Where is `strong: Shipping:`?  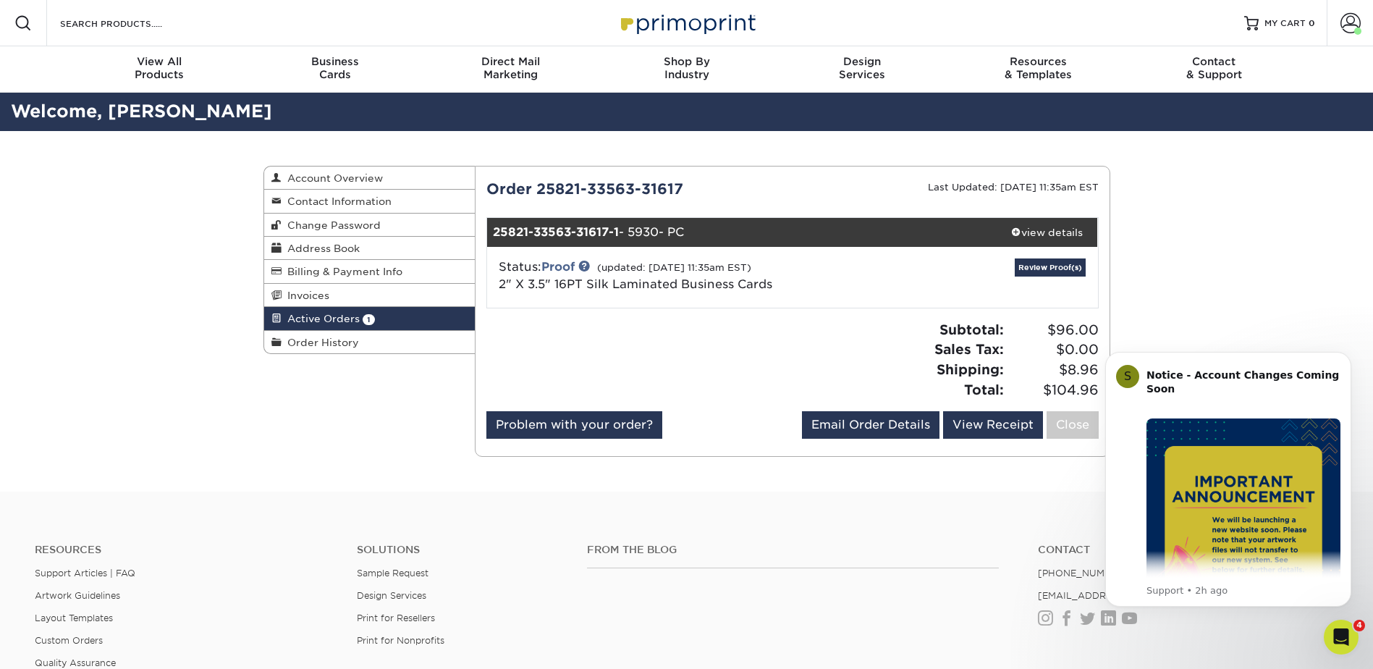
strong: Shipping: is located at coordinates (970, 369).